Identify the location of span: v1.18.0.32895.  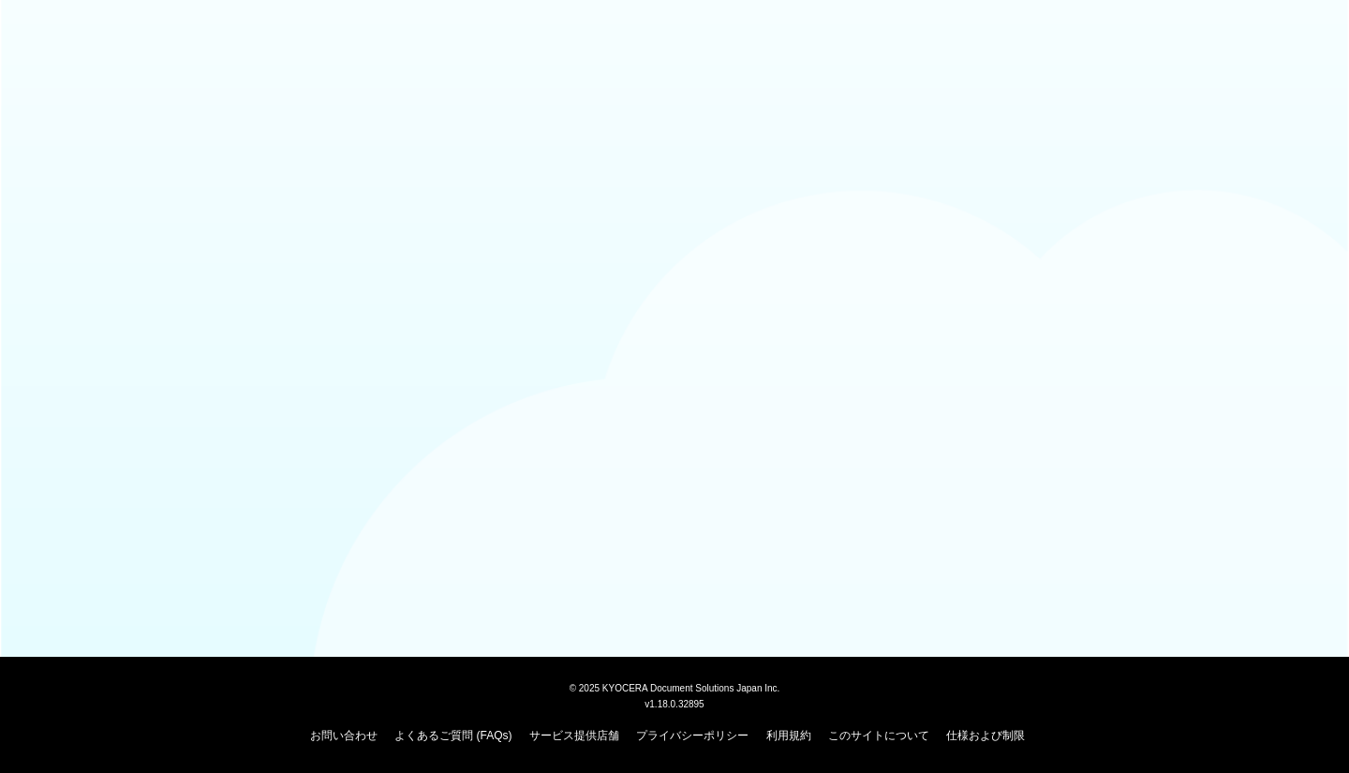
(674, 704).